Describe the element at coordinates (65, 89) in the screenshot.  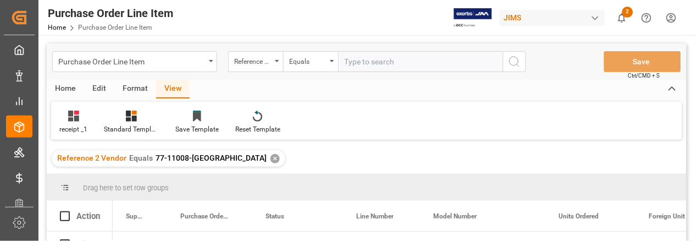
I see `div: Home` at that location.